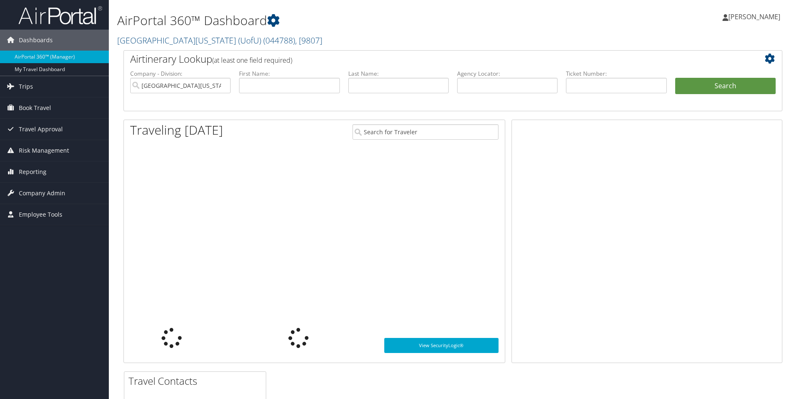 Image resolution: width=797 pixels, height=399 pixels. I want to click on h1: AirPortal 360™ Dashboard, so click(341, 21).